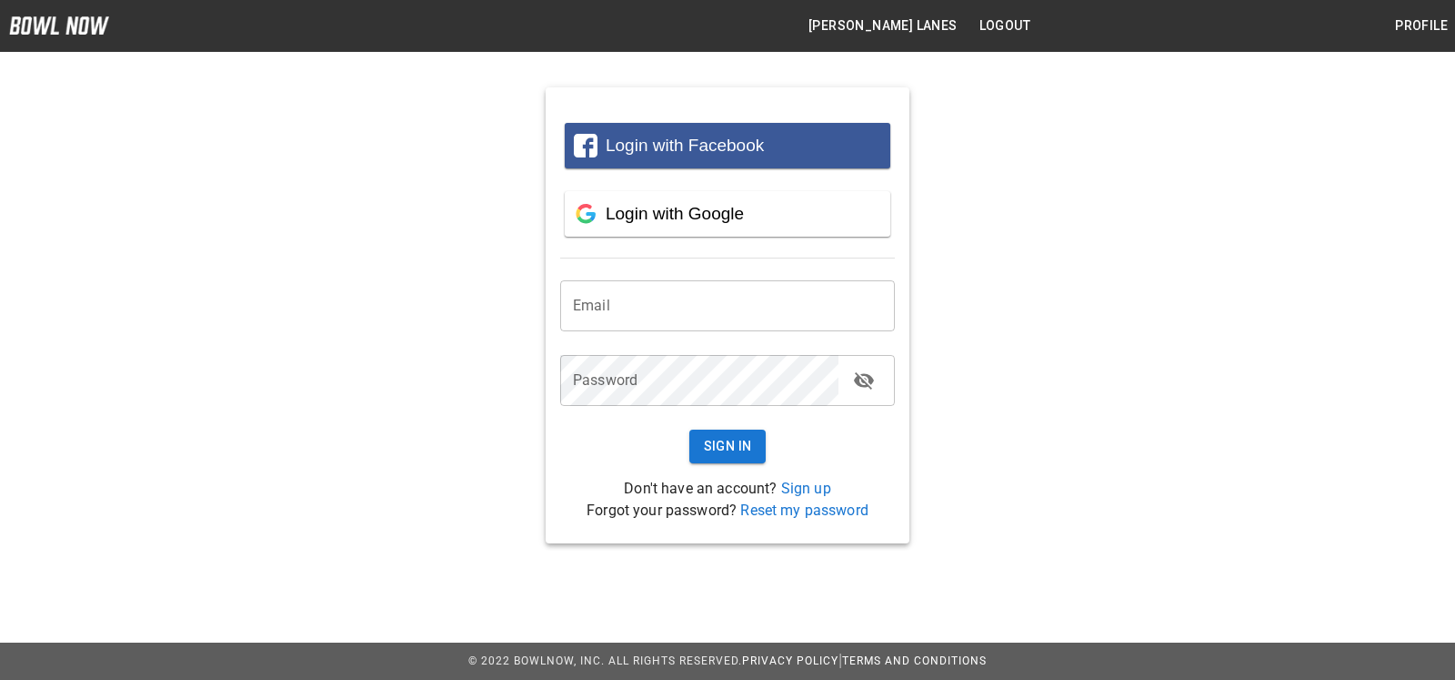 This screenshot has width=1455, height=680. Describe the element at coordinates (685, 145) in the screenshot. I see `span: Login with Facebook` at that location.